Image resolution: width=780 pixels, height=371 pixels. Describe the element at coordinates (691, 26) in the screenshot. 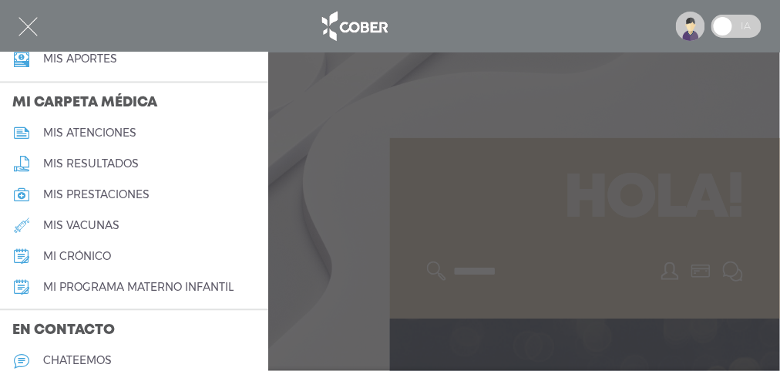

I see `img: profile-placeholder.svg` at that location.